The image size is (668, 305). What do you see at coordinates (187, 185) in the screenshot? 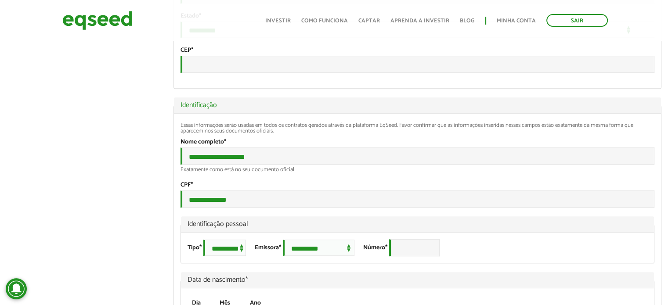
I see `label: CPF` at bounding box center [187, 185].